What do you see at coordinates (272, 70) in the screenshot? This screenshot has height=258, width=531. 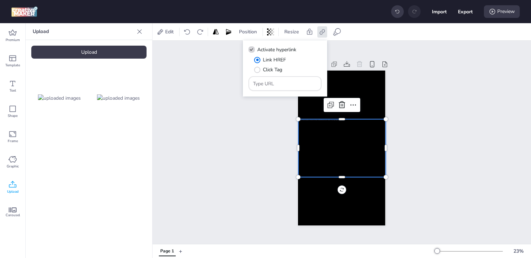 I see `span: Click Tag` at bounding box center [272, 70].